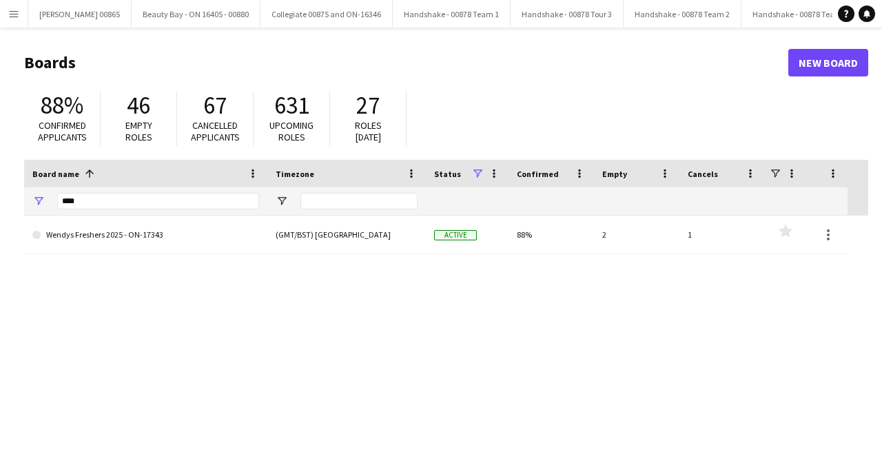 The image size is (882, 458). What do you see at coordinates (138, 131) in the screenshot?
I see `span: Empty roles` at bounding box center [138, 131].